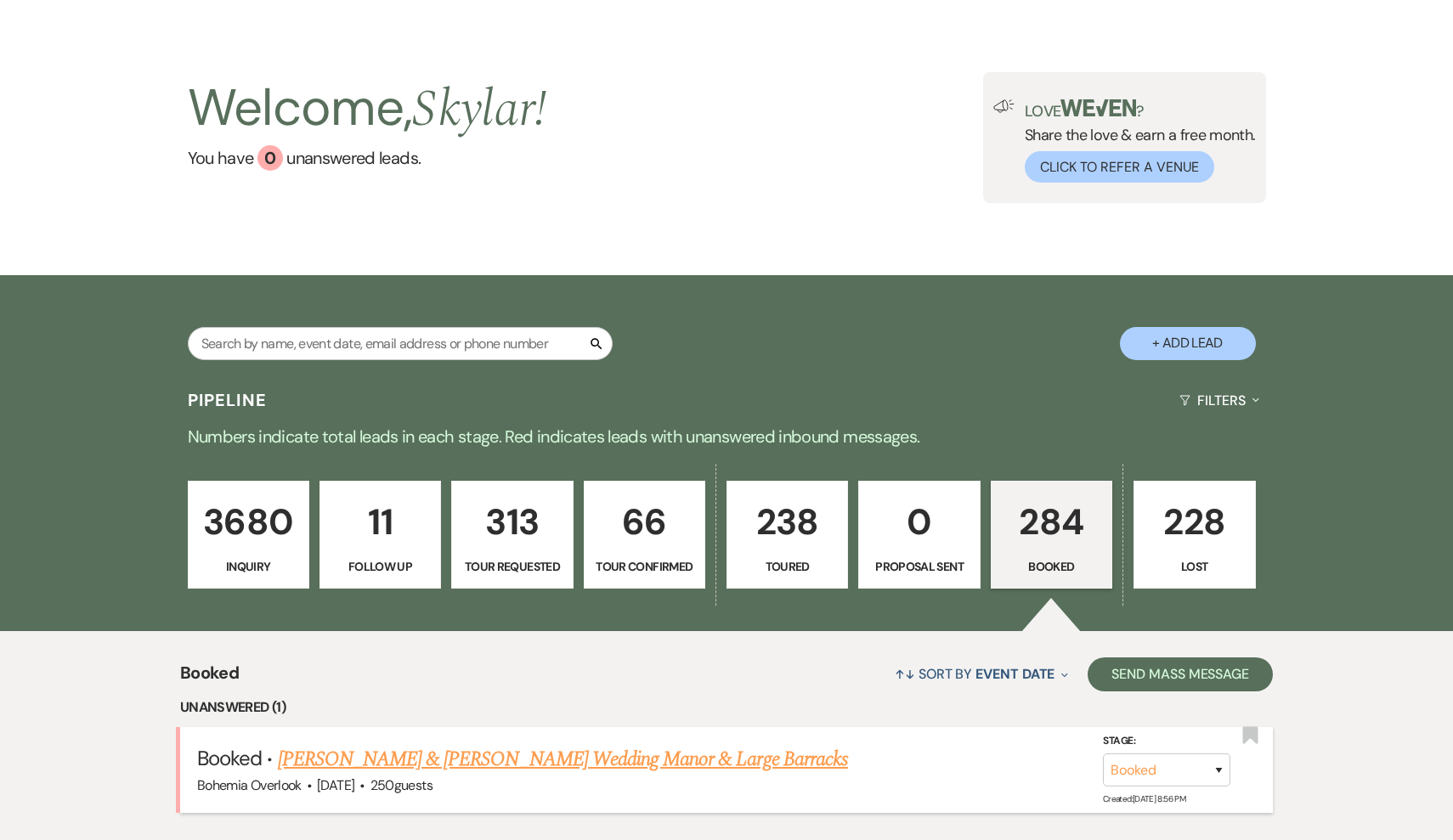 The image size is (1453, 840). I want to click on a: 284Booked, so click(1051, 535).